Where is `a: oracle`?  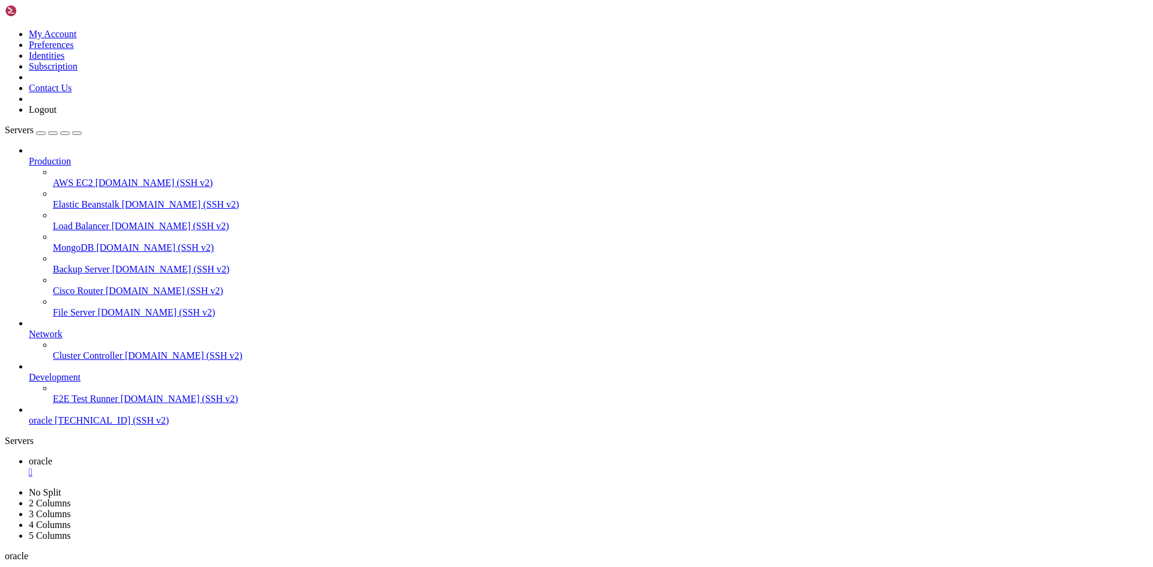 a: oracle is located at coordinates (588, 467).